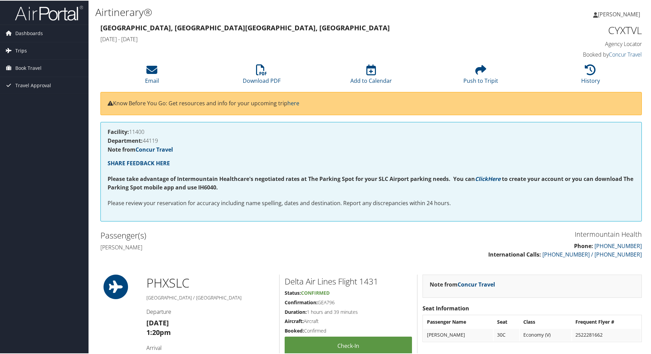 This screenshot has width=651, height=354. What do you see at coordinates (348, 311) in the screenshot?
I see `h5: 1 hours and 39 minutes` at bounding box center [348, 311].